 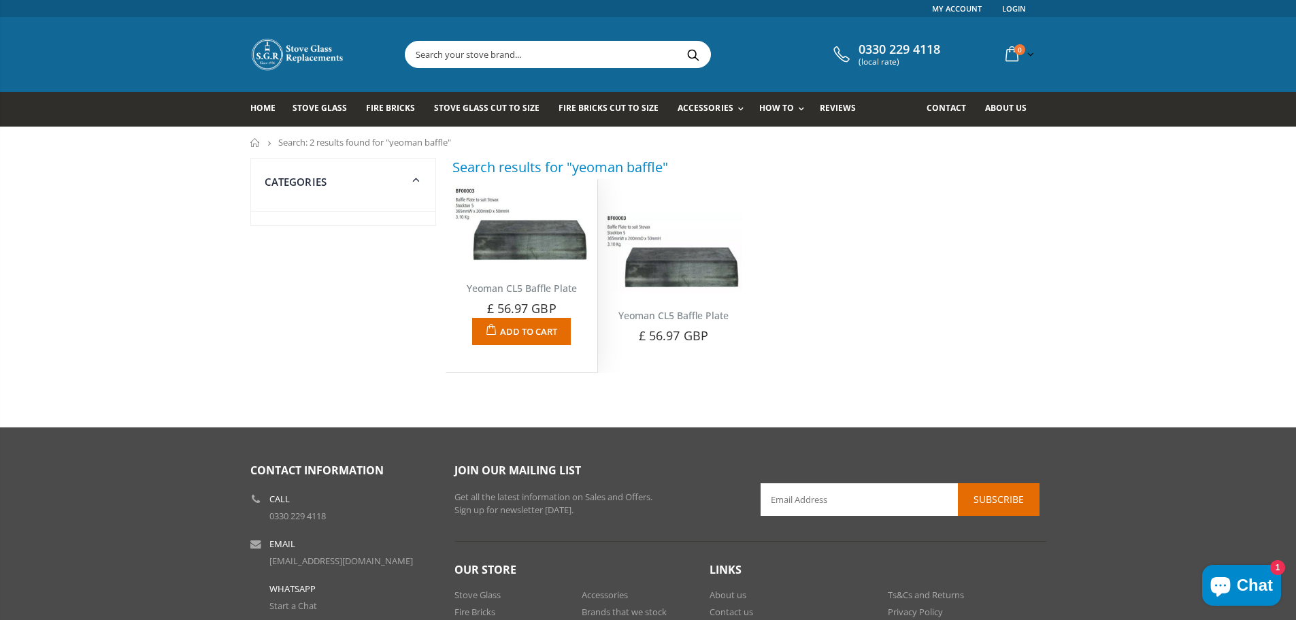 I want to click on a: 0, so click(x=1019, y=54).